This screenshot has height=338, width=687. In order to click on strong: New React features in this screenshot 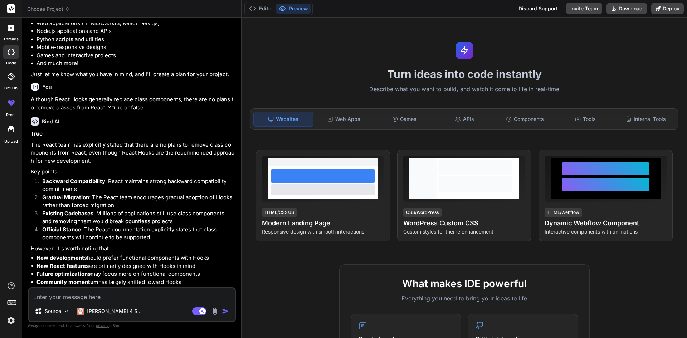, I will do `click(63, 266)`.